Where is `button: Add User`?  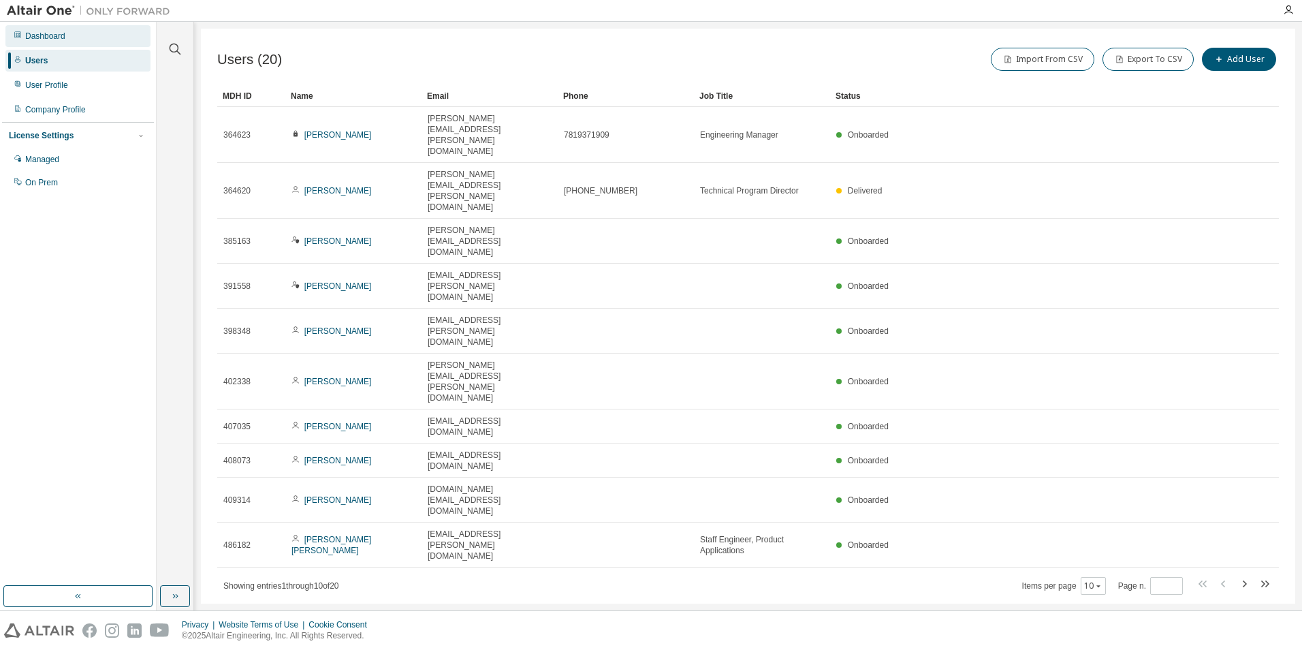
button: Add User is located at coordinates (1239, 59).